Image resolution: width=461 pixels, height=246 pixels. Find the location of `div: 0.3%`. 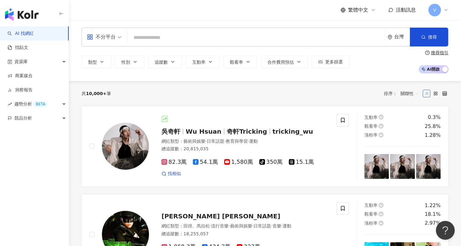

div: 0.3% is located at coordinates (434, 117).